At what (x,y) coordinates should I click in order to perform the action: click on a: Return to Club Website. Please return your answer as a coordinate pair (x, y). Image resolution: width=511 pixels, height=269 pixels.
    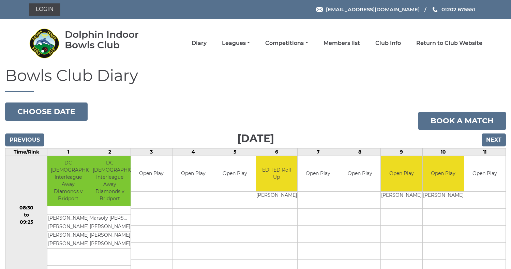
    Looking at the image, I should click on (449, 43).